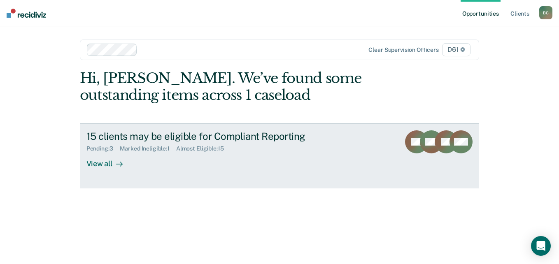 The height and width of the screenshot is (264, 559). Describe the element at coordinates (148, 149) in the screenshot. I see `div: Marked Ineligible : 1` at that location.